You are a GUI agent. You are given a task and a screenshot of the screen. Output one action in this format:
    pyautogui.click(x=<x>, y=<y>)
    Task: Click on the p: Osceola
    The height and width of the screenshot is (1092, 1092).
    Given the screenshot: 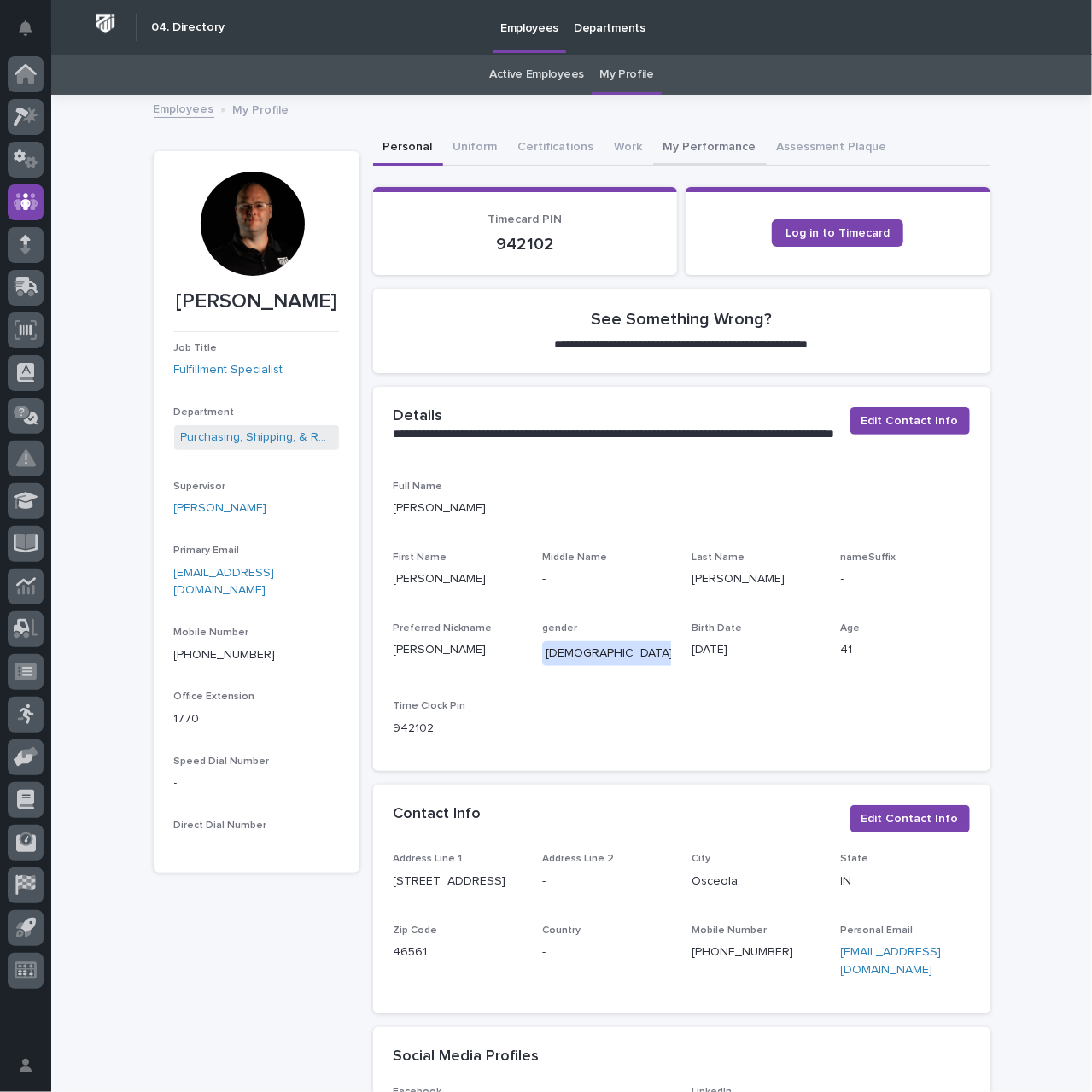 What is the action you would take?
    pyautogui.click(x=756, y=881)
    